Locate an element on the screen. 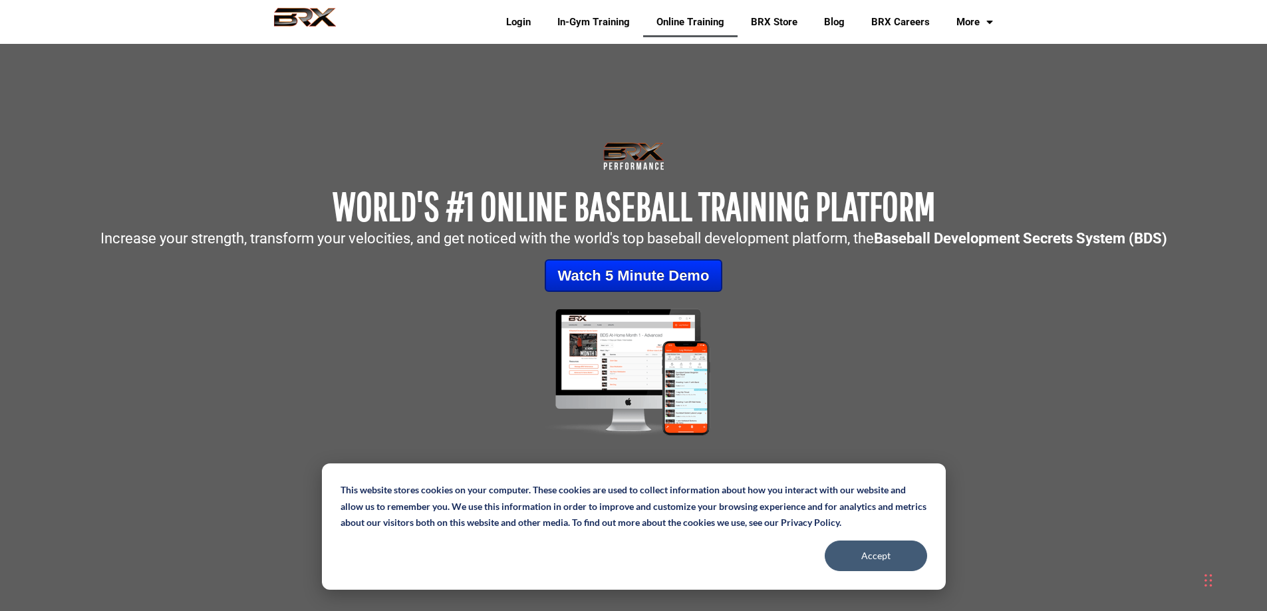 The height and width of the screenshot is (611, 1267). a: Login is located at coordinates (518, 22).